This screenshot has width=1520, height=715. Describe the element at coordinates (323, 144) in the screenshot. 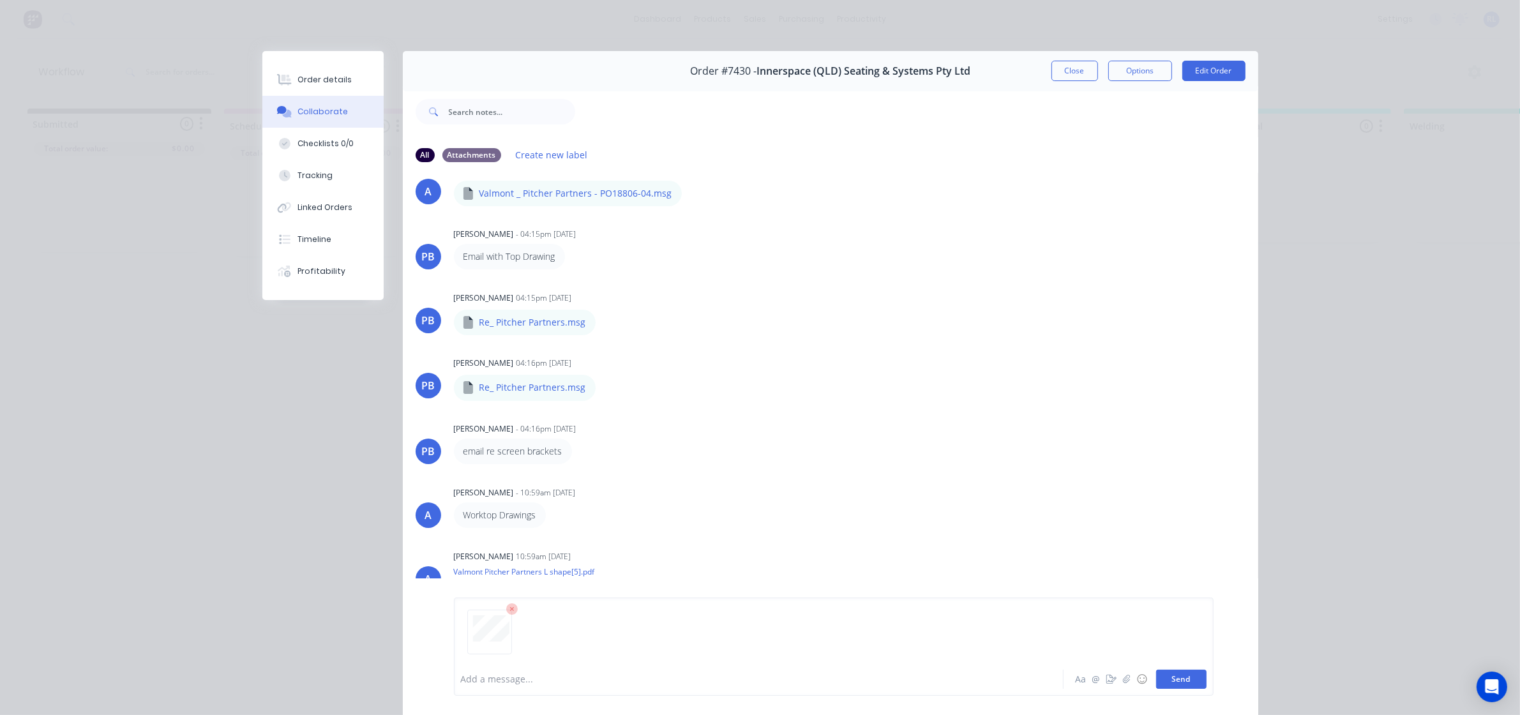

I see `button: Checklists 0/0` at that location.